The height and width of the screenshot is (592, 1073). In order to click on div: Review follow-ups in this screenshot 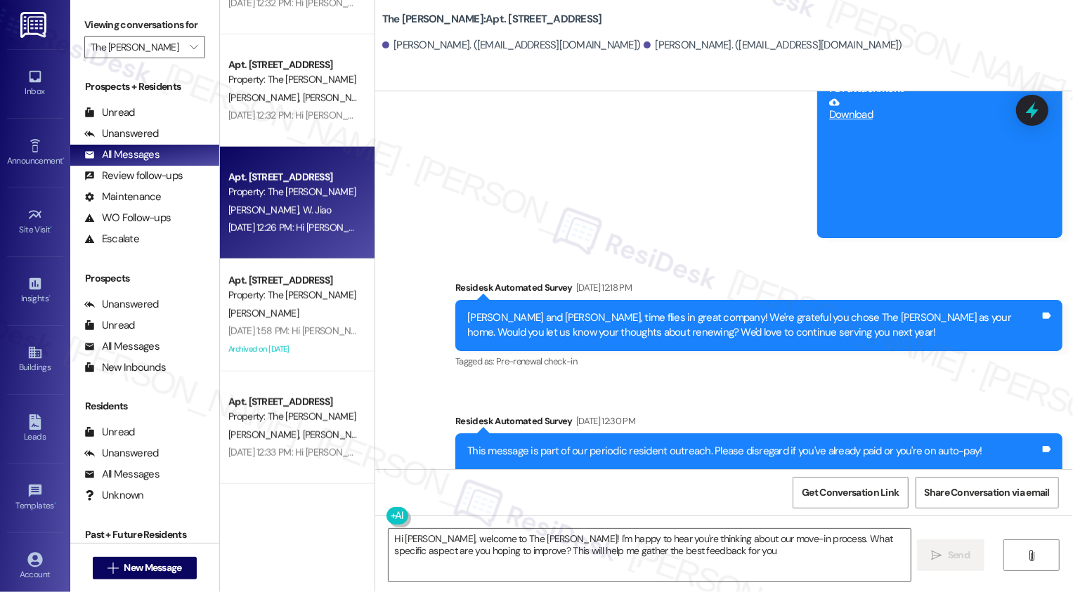, I will do `click(133, 176)`.